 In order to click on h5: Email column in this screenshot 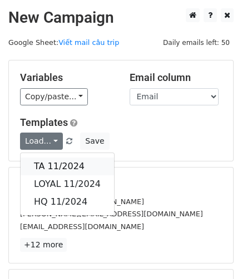, I will do `click(176, 78)`.